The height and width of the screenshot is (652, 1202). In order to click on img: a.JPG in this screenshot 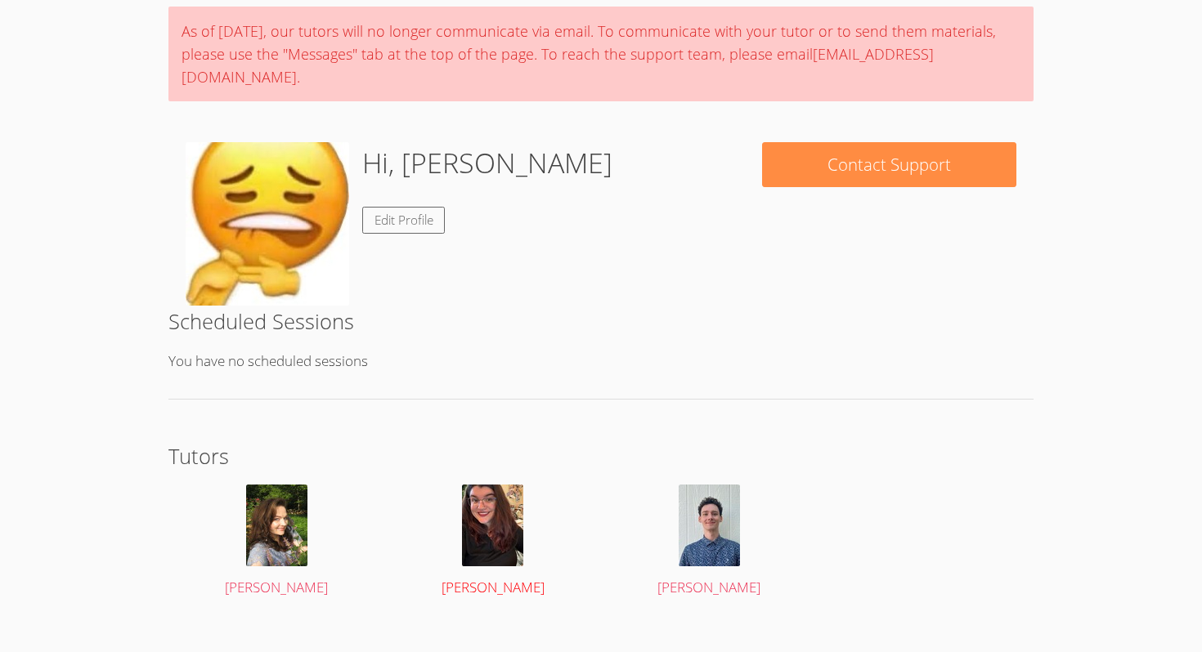, I will do `click(276, 526)`.